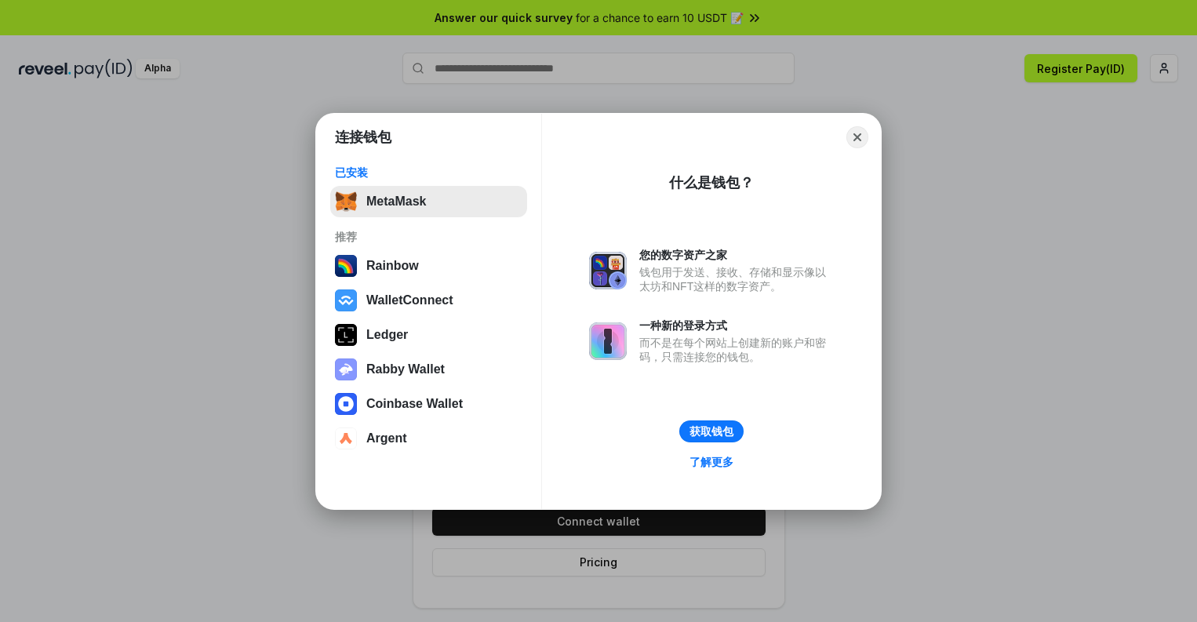 This screenshot has height=622, width=1197. What do you see at coordinates (736, 325) in the screenshot?
I see `div: 一种新的登录方式` at bounding box center [736, 325].